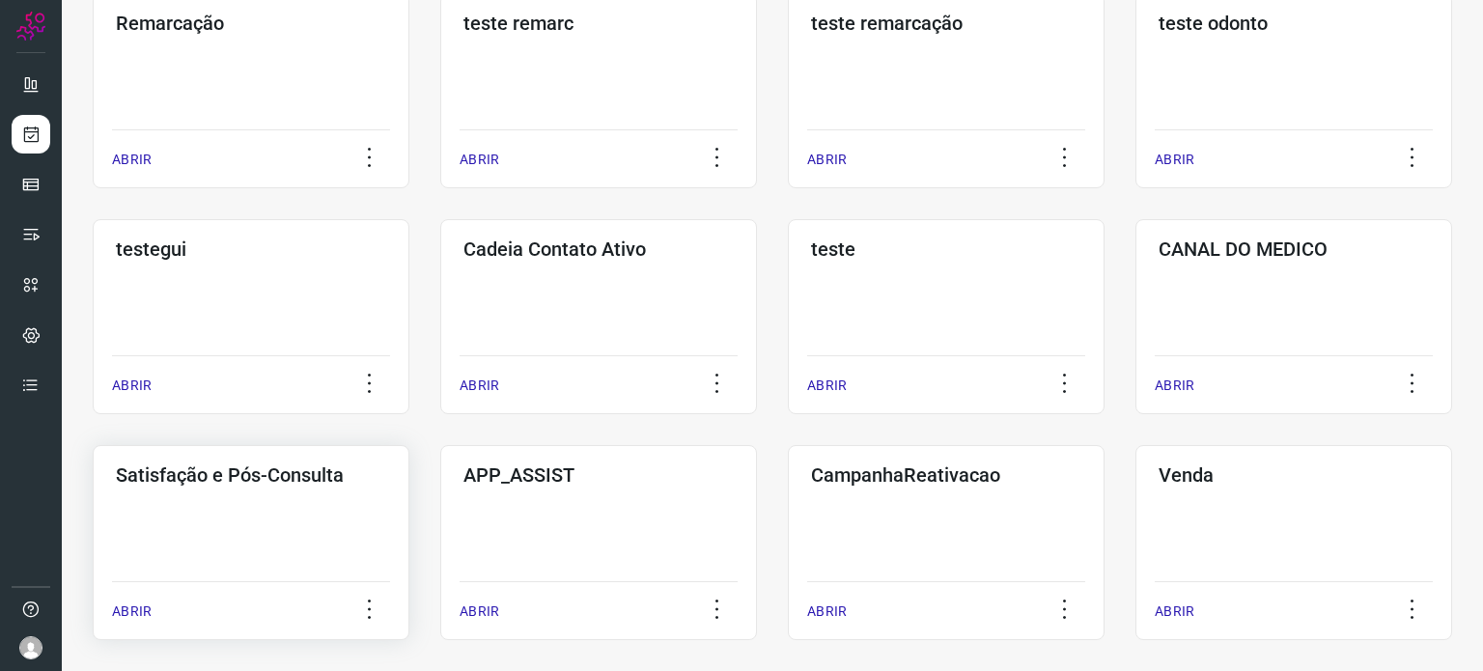  Describe the element at coordinates (251, 23) in the screenshot. I see `h3: Remarcação` at that location.